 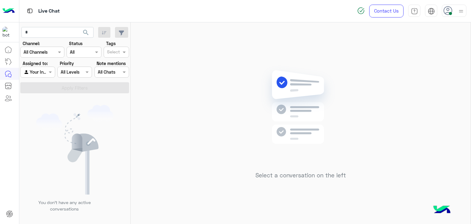 I want to click on img: hulul-logo.png, so click(x=442, y=210).